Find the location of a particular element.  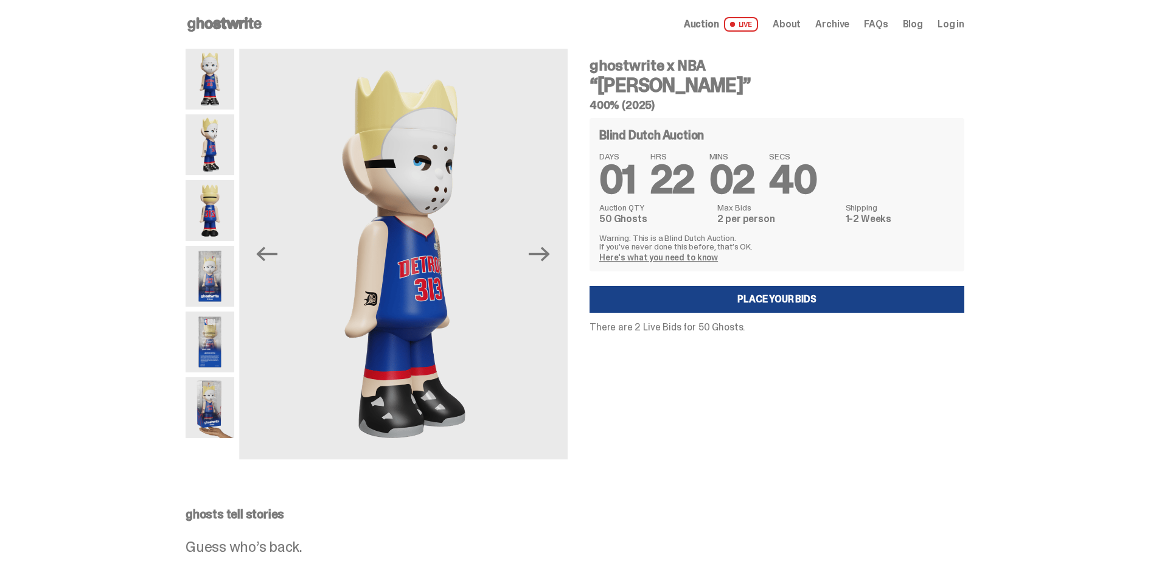

span: LIVE is located at coordinates (741, 24).